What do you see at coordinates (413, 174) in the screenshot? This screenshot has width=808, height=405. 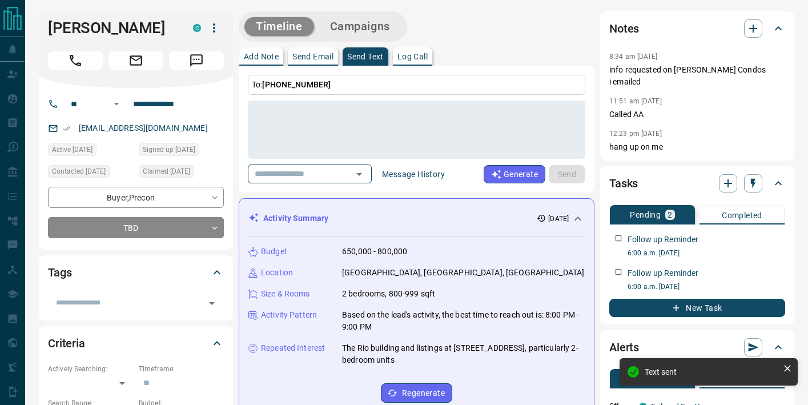 I see `button: Message History` at bounding box center [413, 174].